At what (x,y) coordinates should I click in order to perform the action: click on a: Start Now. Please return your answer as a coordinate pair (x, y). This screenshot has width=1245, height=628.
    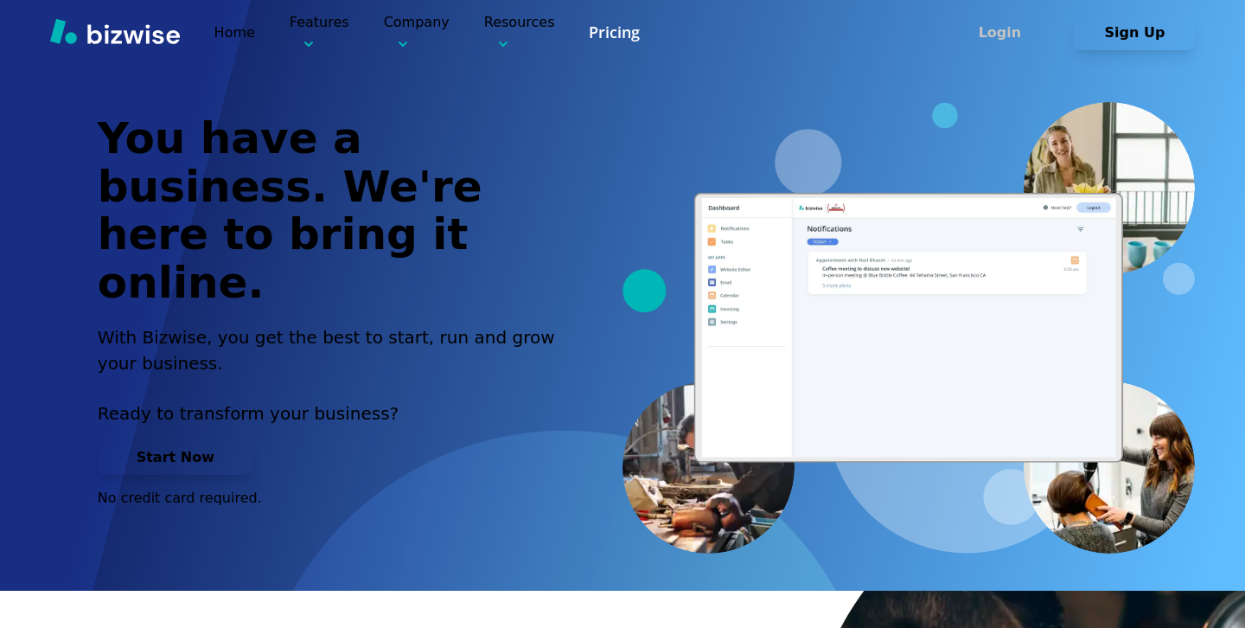
    Looking at the image, I should click on (175, 456).